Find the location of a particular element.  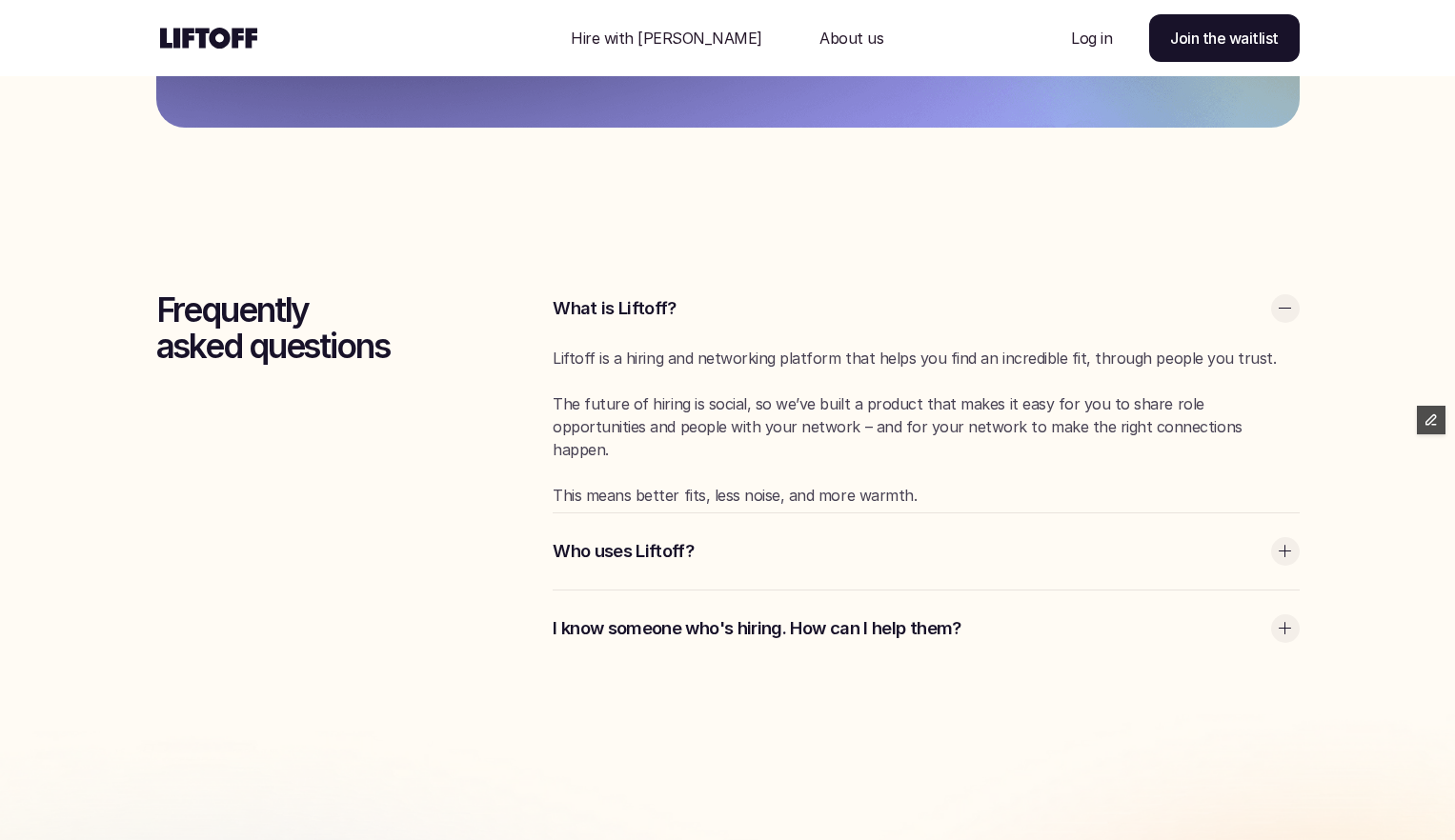

p: What is Liftoff? is located at coordinates (906, 308).